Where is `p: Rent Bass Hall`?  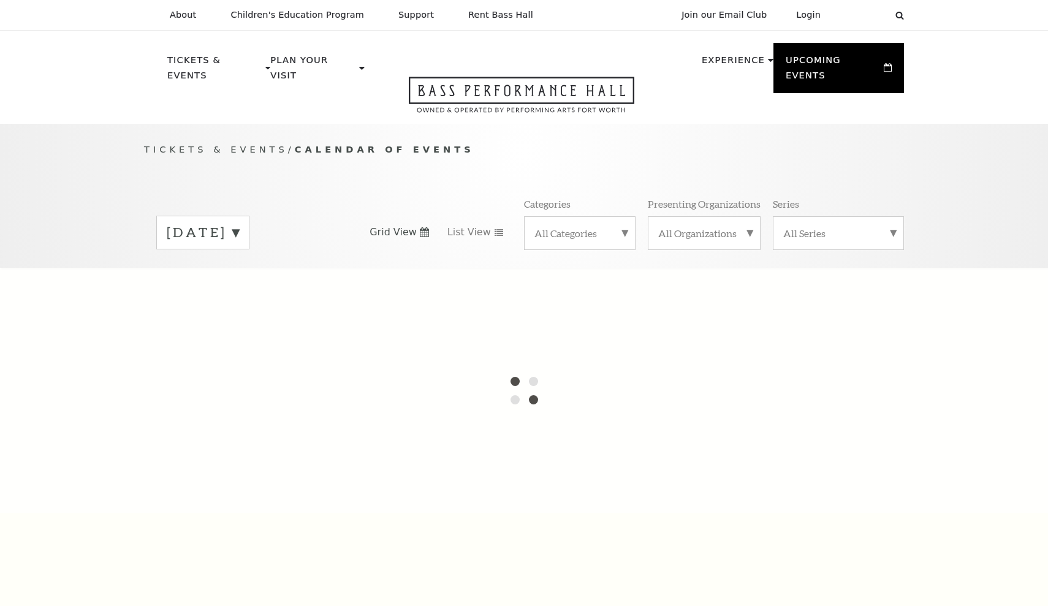 p: Rent Bass Hall is located at coordinates (501, 15).